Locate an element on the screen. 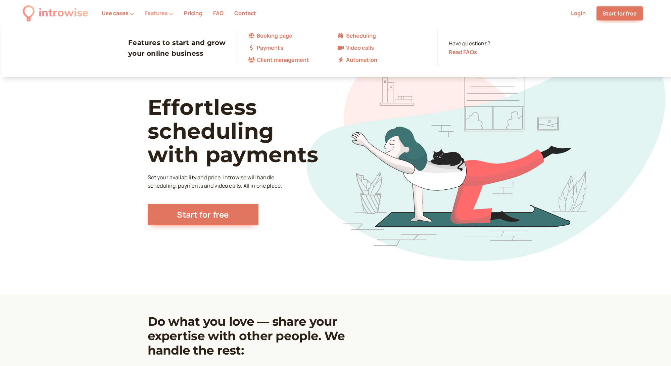 This screenshot has width=671, height=366. a: Read FAQs is located at coordinates (463, 52).